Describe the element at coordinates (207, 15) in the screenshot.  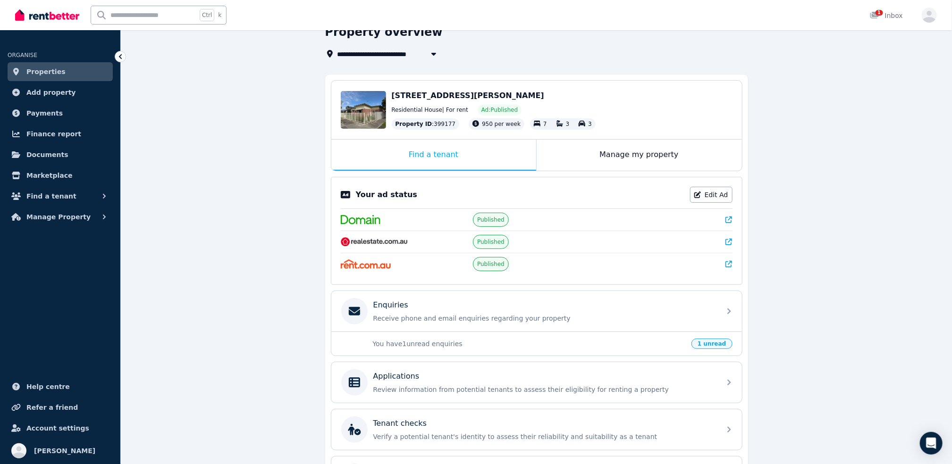
I see `span: Ctrl` at that location.